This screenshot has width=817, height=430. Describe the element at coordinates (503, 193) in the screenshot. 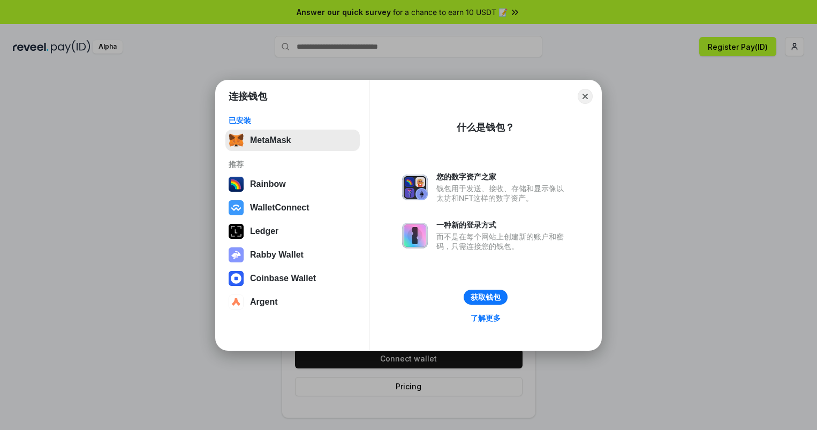

I see `div: 钱包用于发送、接收、存储和显示像以太坊和NFT这样的数字资产。` at that location.